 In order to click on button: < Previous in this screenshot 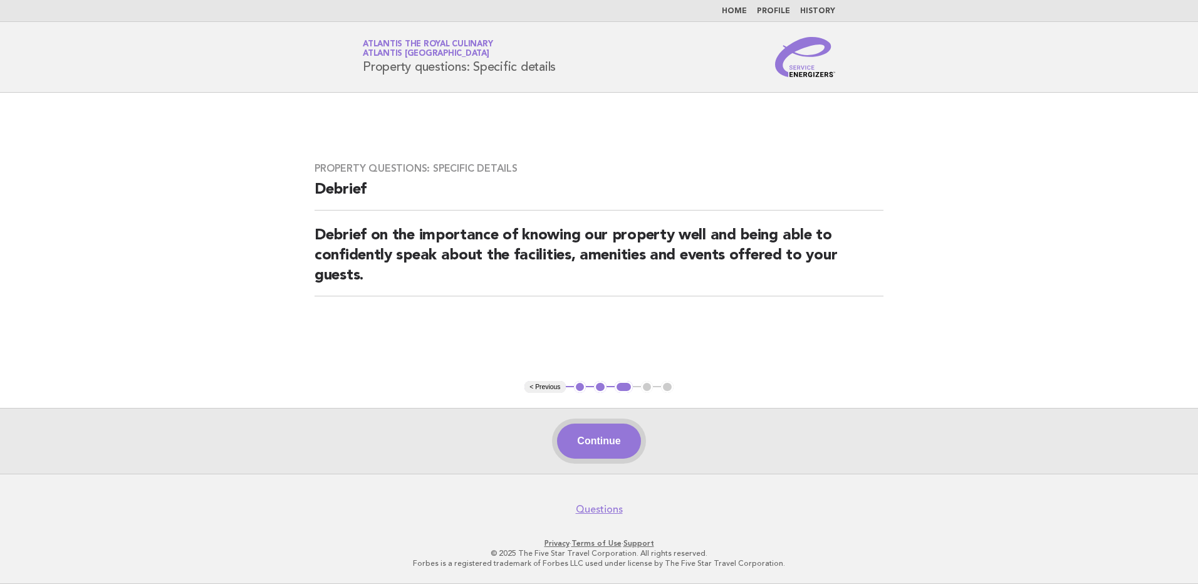, I will do `click(545, 387)`.